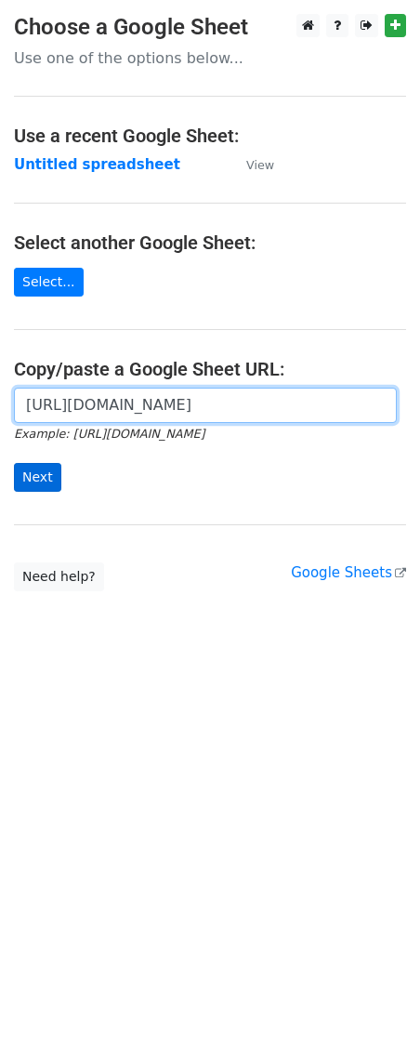  What do you see at coordinates (349, 573) in the screenshot?
I see `a: Google Sheets` at bounding box center [349, 573].